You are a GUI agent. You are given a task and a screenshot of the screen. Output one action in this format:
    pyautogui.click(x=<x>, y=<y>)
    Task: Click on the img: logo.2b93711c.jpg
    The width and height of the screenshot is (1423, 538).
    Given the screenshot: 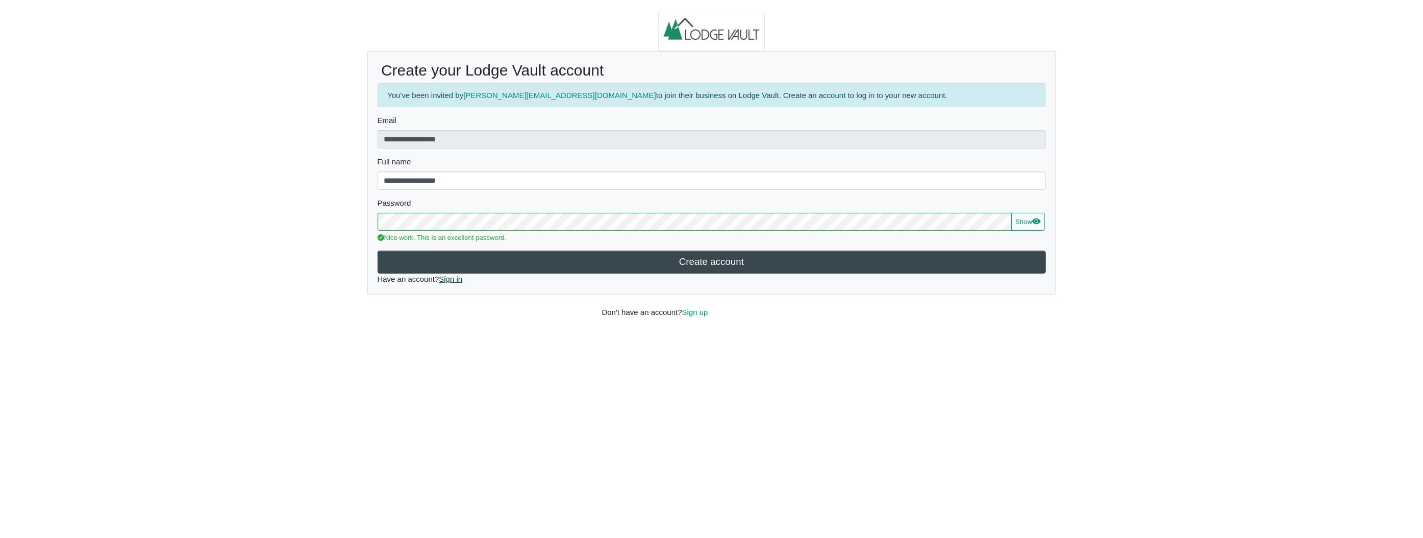 What is the action you would take?
    pyautogui.click(x=712, y=32)
    